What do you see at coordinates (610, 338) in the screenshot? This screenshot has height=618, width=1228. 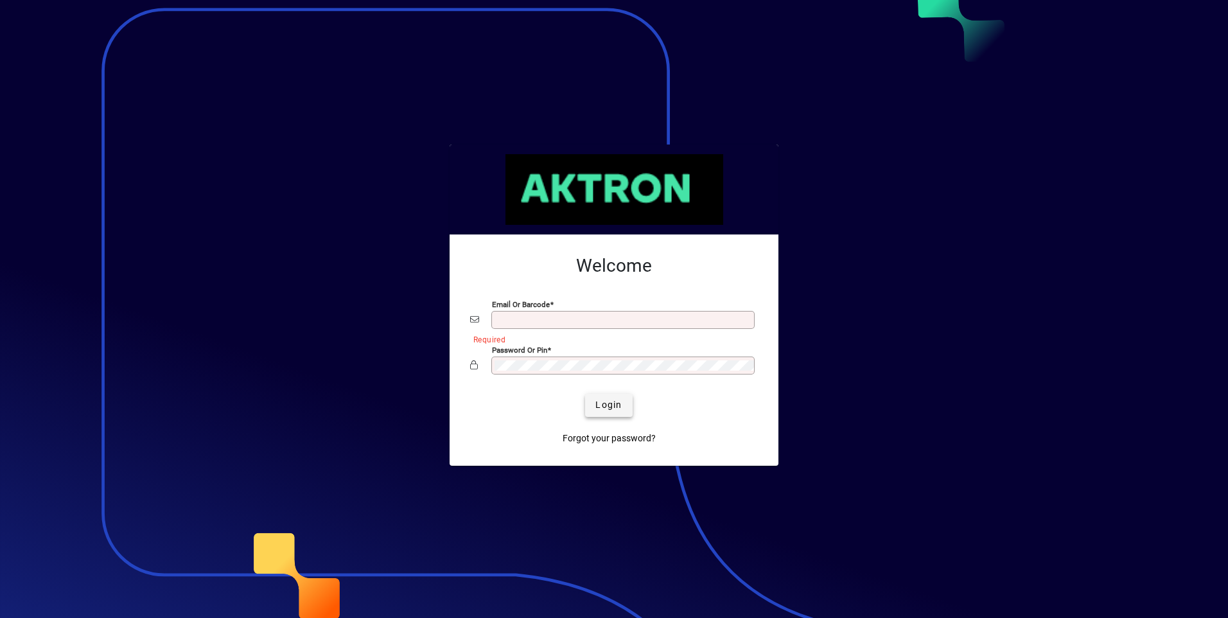 I see `mat-error: Required` at bounding box center [610, 338].